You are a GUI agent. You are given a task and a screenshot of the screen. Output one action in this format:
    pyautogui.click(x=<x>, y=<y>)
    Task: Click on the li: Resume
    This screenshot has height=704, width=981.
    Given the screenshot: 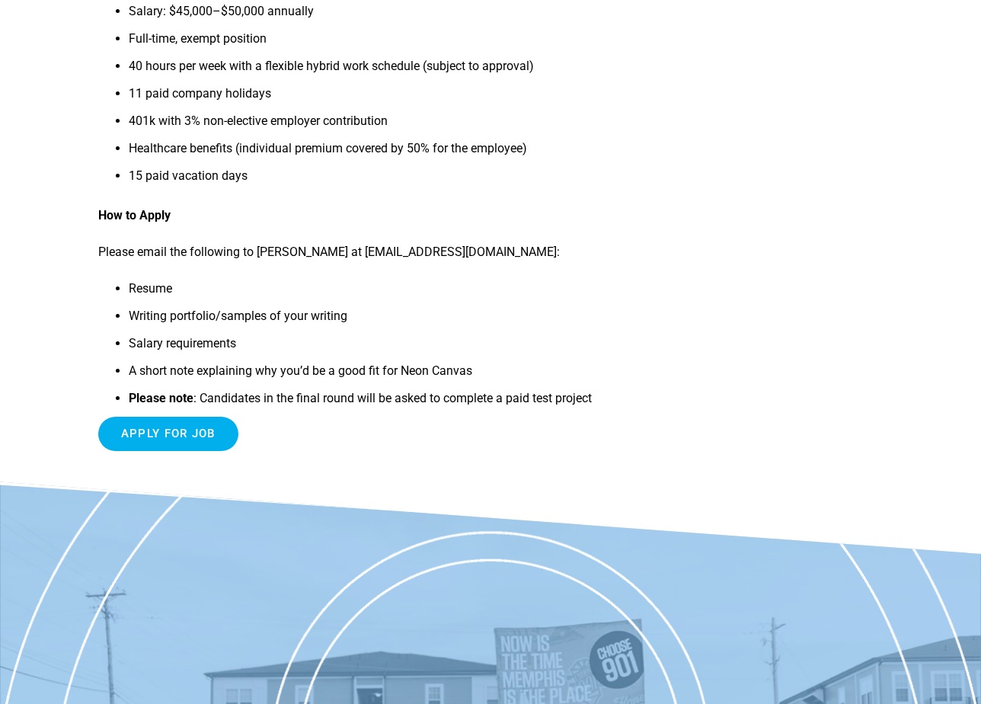 What is the action you would take?
    pyautogui.click(x=379, y=293)
    